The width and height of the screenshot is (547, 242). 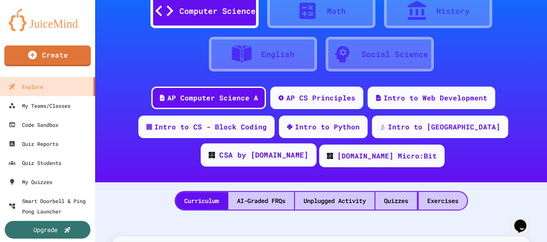 I want to click on a: Create, so click(x=48, y=56).